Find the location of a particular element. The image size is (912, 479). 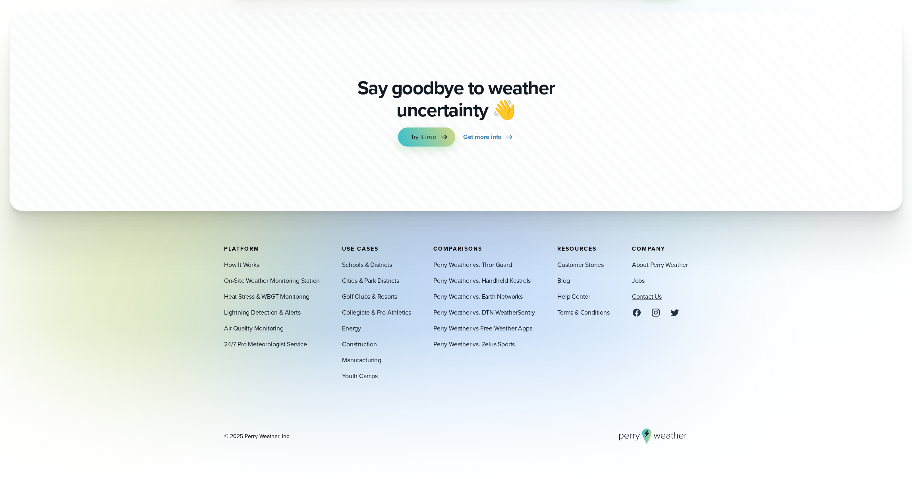

a: Perry Weather vs. Earth Networks is located at coordinates (478, 296).